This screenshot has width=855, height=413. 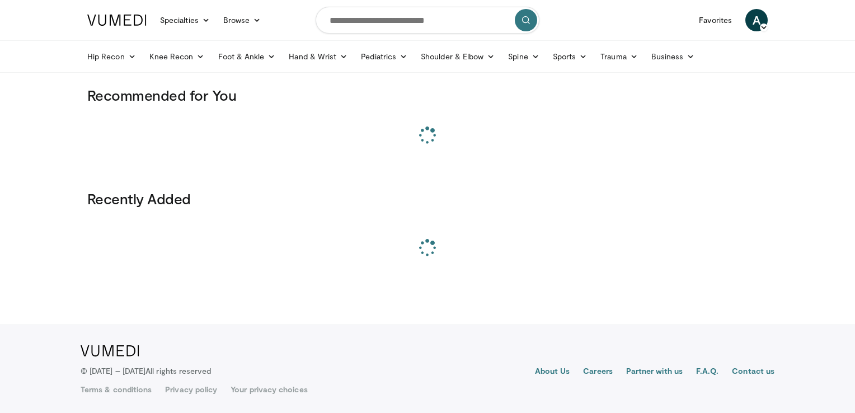 I want to click on a: Trauma, so click(x=619, y=57).